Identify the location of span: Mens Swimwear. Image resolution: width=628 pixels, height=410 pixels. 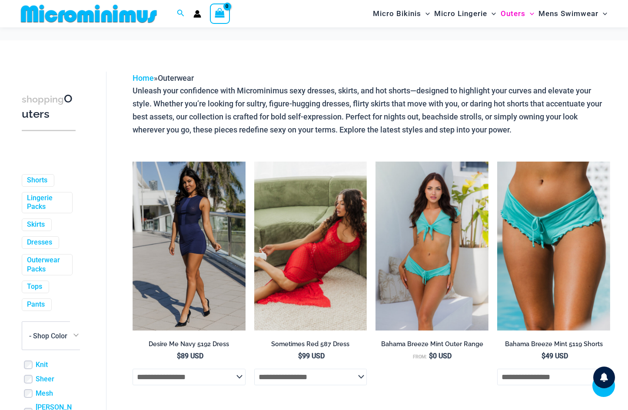
(568, 13).